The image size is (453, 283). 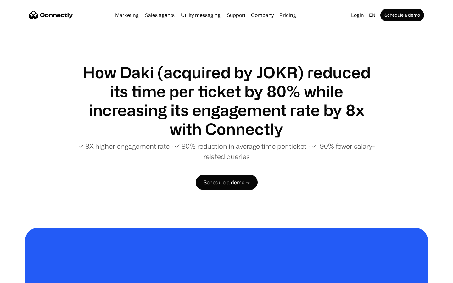 I want to click on aside: Language selected: English, so click(x=22, y=276).